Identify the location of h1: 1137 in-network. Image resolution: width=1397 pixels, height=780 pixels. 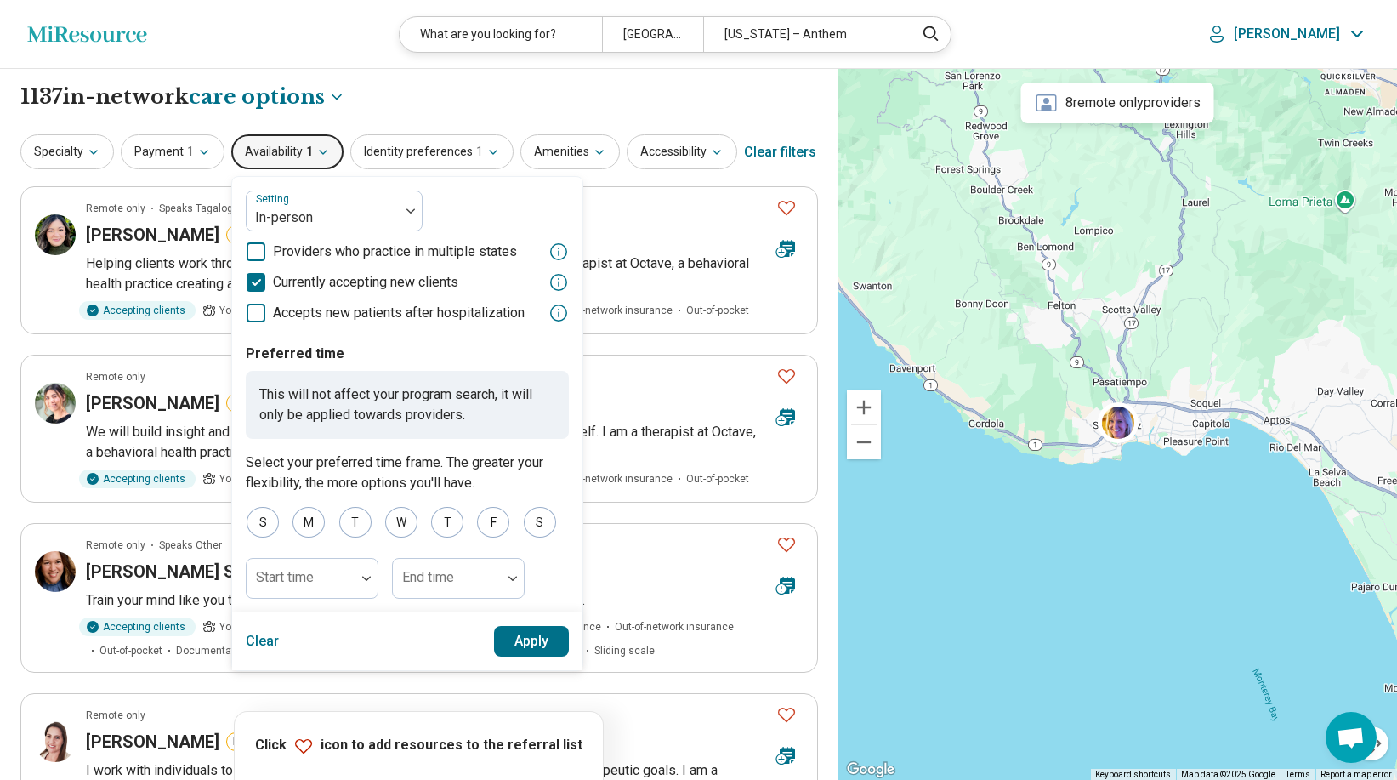
(183, 97).